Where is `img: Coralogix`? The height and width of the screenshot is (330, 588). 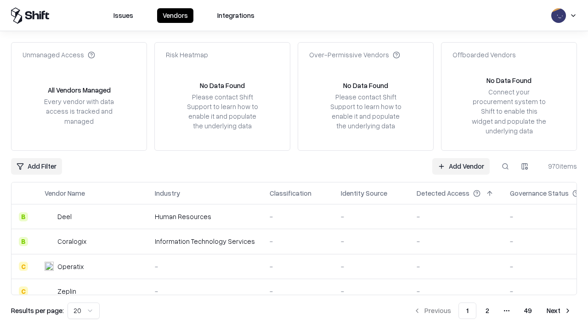 img: Coralogix is located at coordinates (49, 242).